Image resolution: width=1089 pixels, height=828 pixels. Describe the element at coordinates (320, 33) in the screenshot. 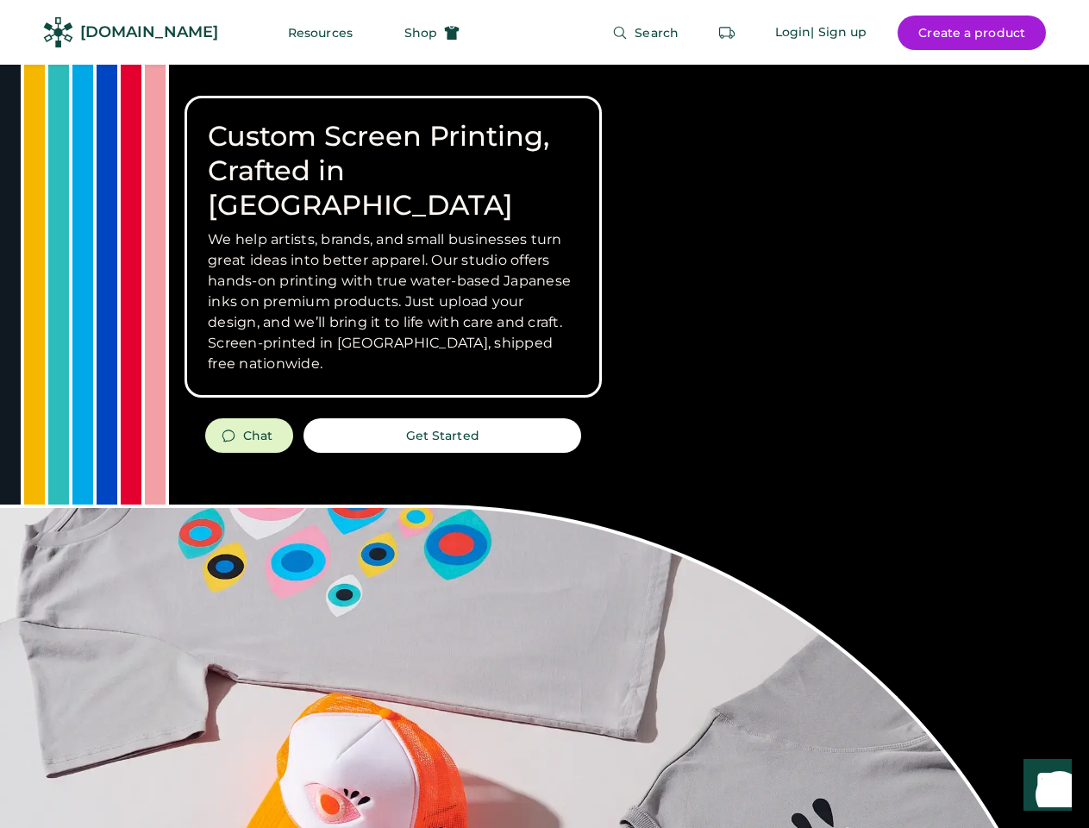

I see `button: Resources` at that location.